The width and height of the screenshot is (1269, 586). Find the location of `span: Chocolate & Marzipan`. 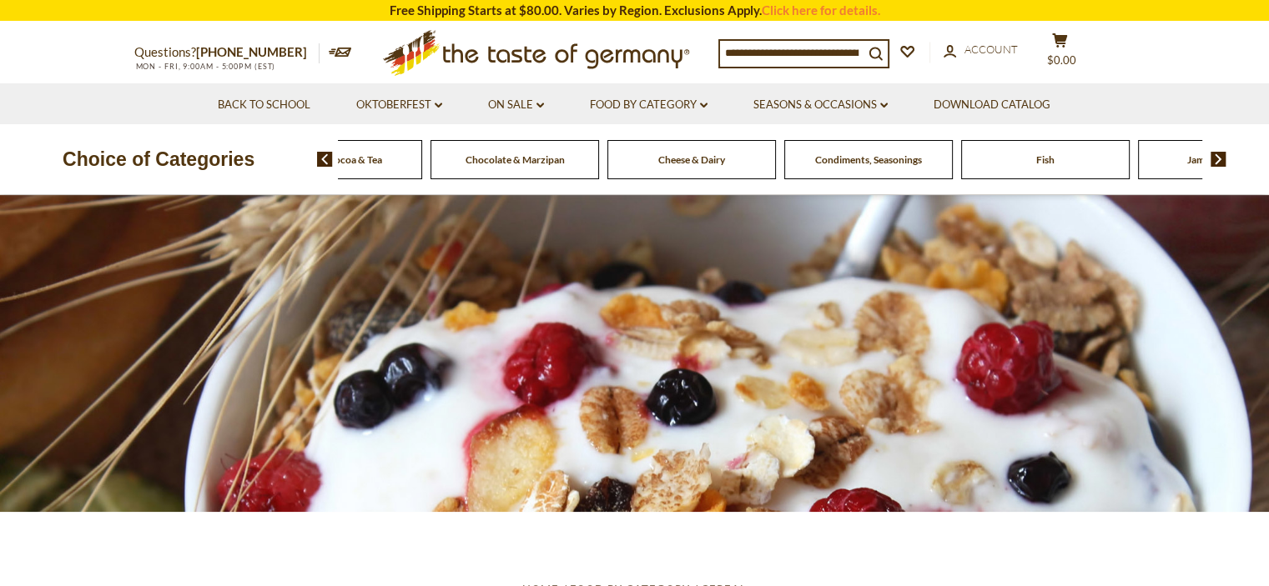

span: Chocolate & Marzipan is located at coordinates (515, 159).